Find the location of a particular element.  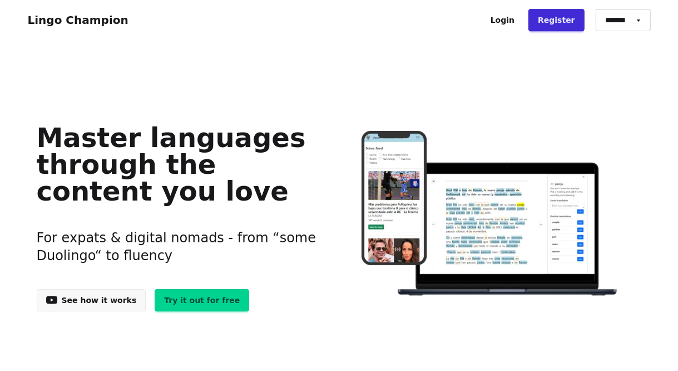

a: See how it works is located at coordinates (91, 300).